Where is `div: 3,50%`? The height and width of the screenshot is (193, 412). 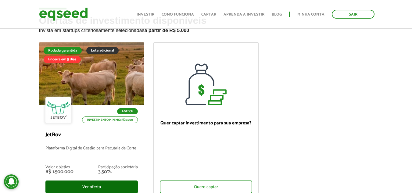
div: 3,50% is located at coordinates (118, 172).